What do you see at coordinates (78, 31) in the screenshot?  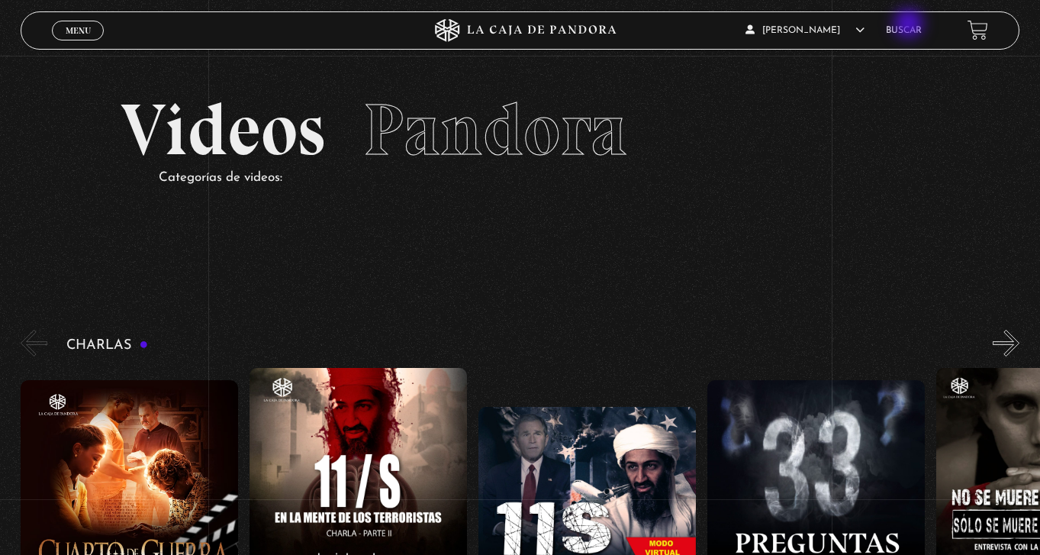 I see `span: Menu` at bounding box center [78, 31].